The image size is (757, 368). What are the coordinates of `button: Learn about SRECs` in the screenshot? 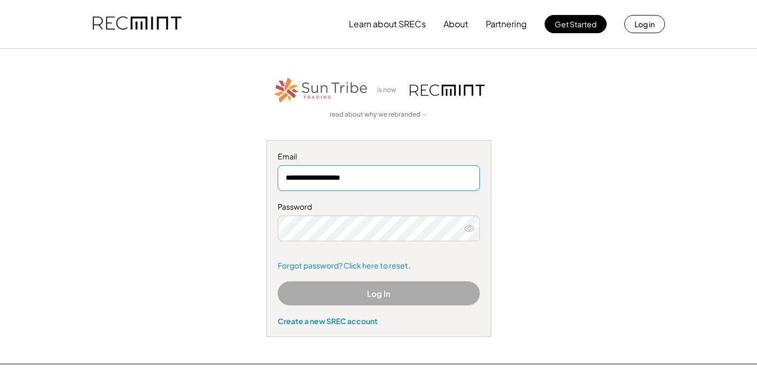 It's located at (387, 24).